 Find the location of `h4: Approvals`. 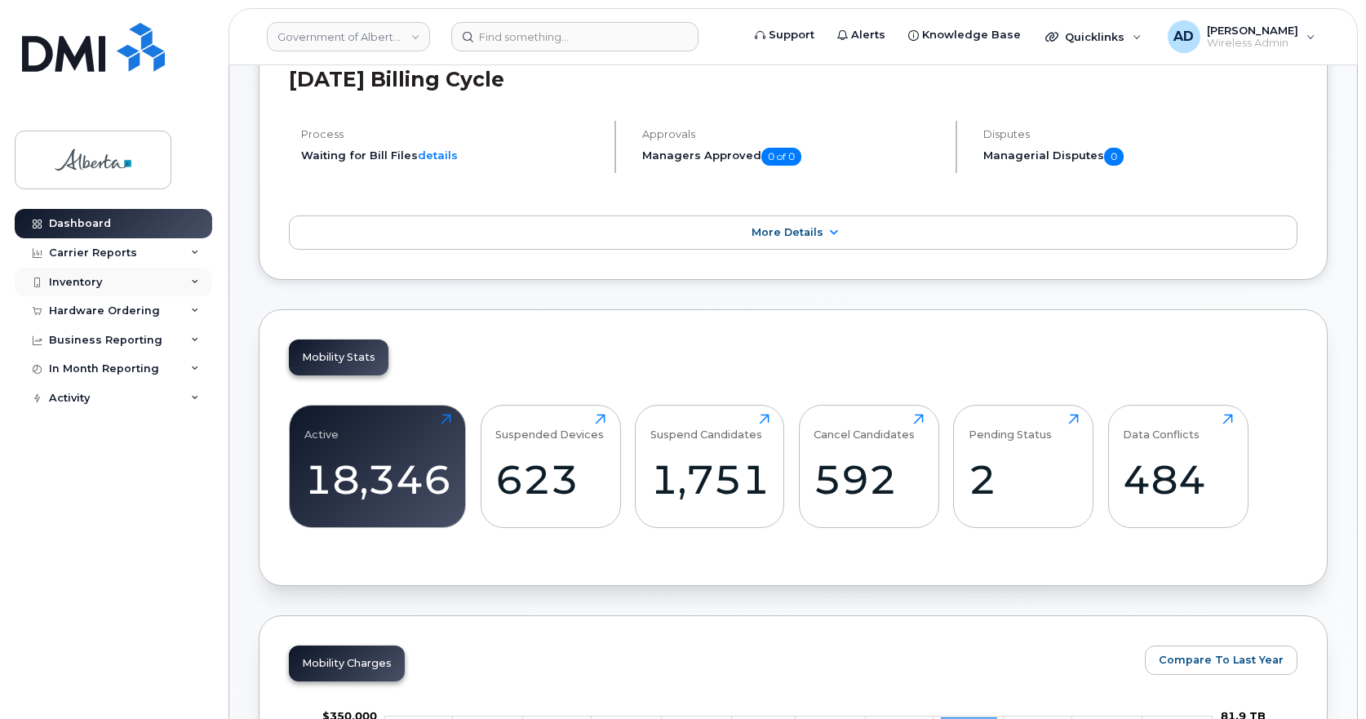

h4: Approvals is located at coordinates (791, 134).